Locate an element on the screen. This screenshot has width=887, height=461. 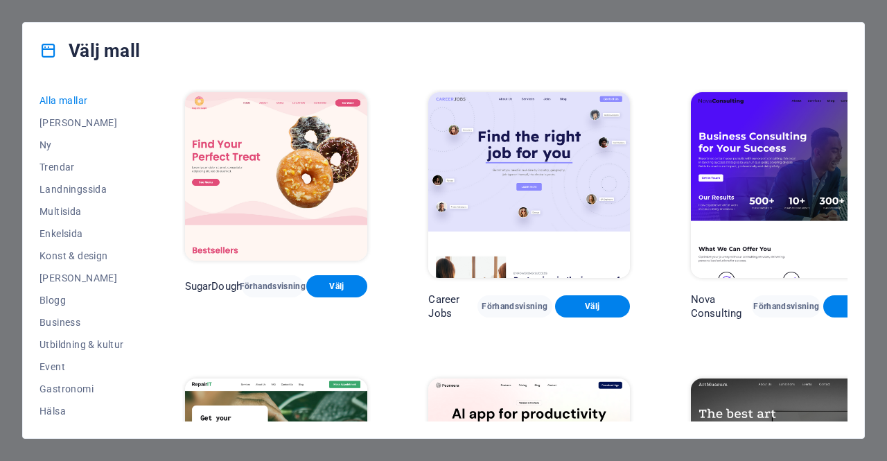
span: Enkelsida is located at coordinates (82, 234).